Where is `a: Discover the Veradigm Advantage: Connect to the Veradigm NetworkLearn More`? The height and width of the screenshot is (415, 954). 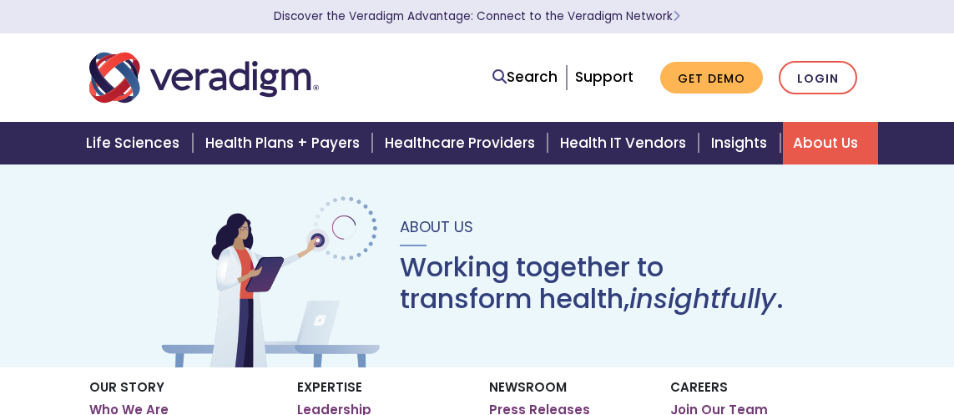
a: Discover the Veradigm Advantage: Connect to the Veradigm NetworkLearn More is located at coordinates (476, 16).